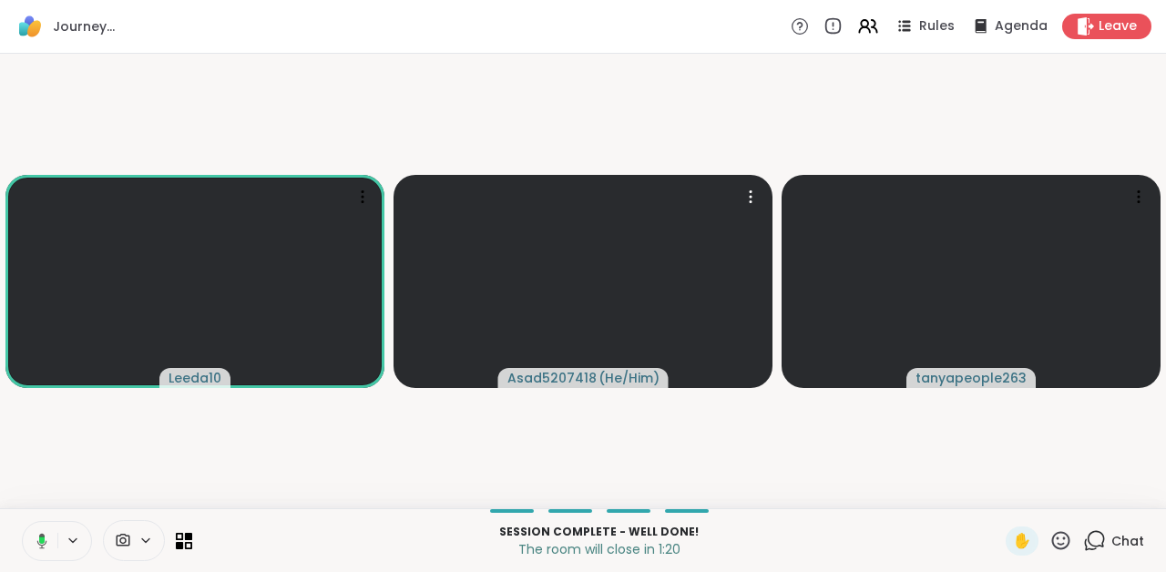 This screenshot has height=572, width=1166. I want to click on span: tanyapeople263, so click(971, 378).